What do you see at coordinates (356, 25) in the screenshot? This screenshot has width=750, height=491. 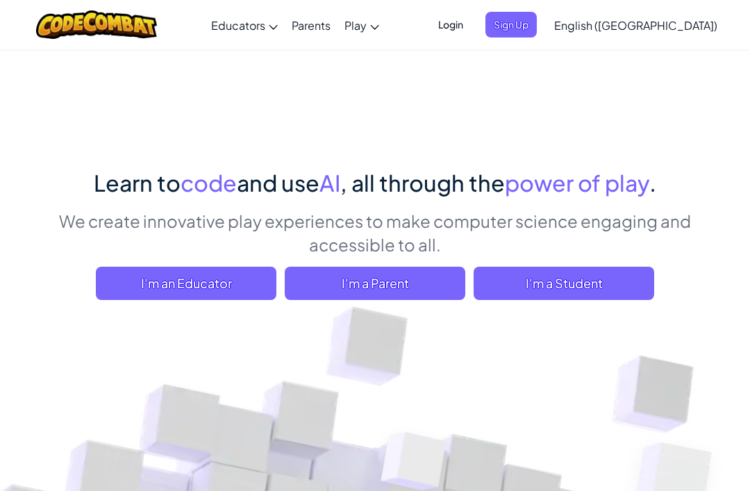 I see `span: Play` at bounding box center [356, 25].